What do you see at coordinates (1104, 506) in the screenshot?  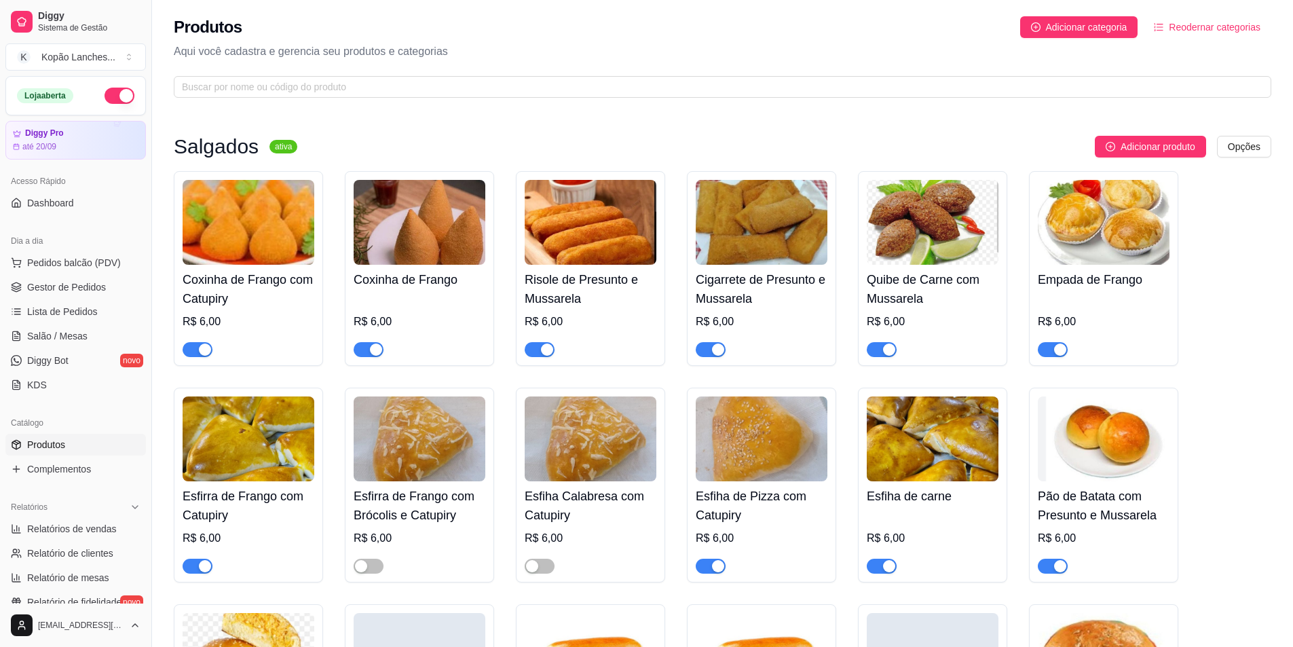 I see `h4: Pão de Batata com Presunto e Mussarela` at bounding box center [1104, 506].